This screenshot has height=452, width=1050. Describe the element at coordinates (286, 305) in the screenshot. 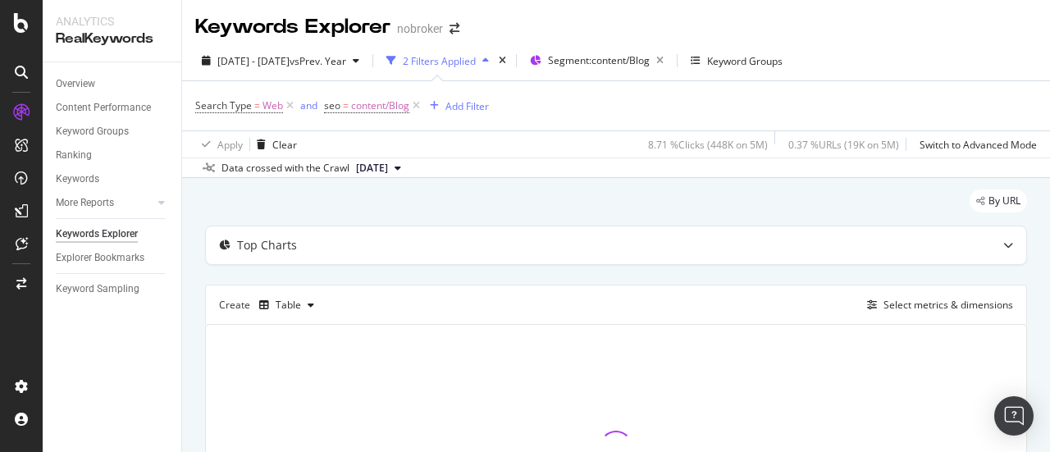

I see `button: Table` at that location.